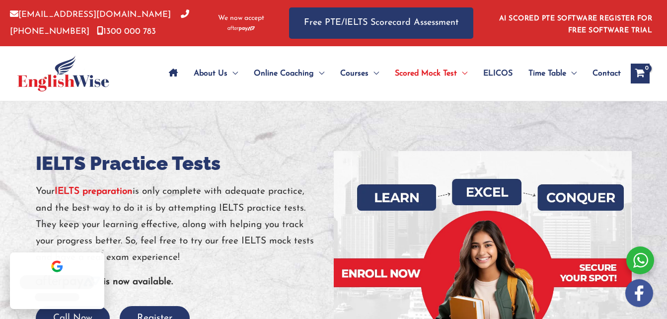 The image size is (667, 319). Describe the element at coordinates (552, 74) in the screenshot. I see `a: Time TableMenu Toggle` at that location.